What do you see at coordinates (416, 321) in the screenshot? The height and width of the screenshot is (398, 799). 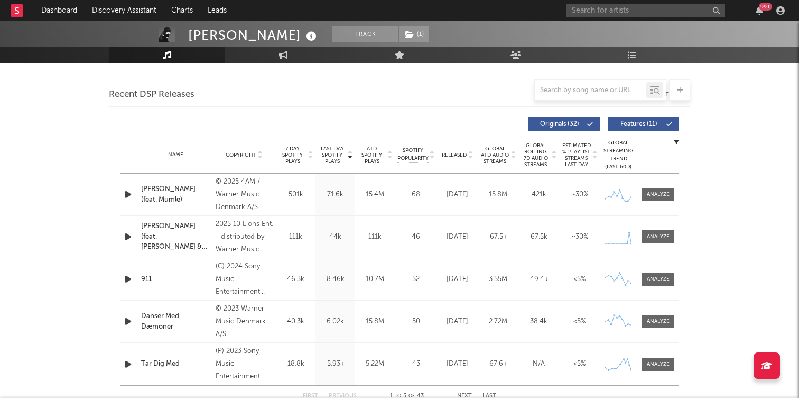 I see `div: 50` at bounding box center [416, 321].